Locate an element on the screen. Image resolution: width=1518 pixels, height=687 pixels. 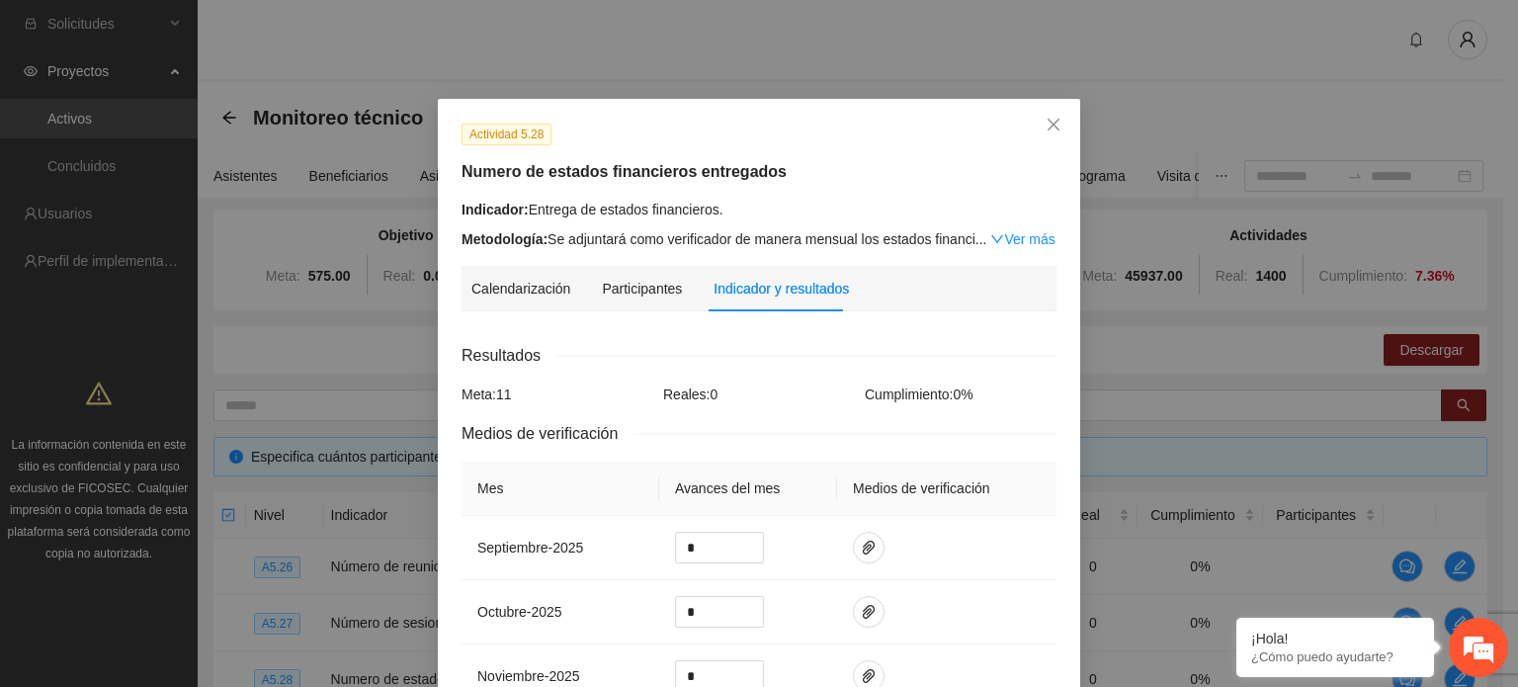
span: down is located at coordinates (997, 239).